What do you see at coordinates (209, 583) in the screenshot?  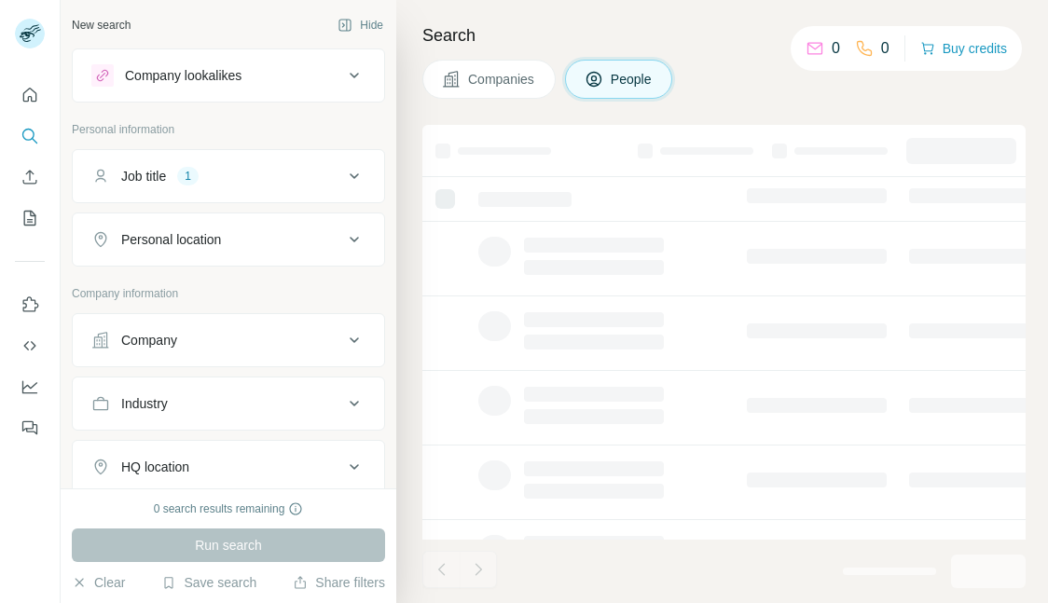 I see `button: Save search` at bounding box center [209, 583].